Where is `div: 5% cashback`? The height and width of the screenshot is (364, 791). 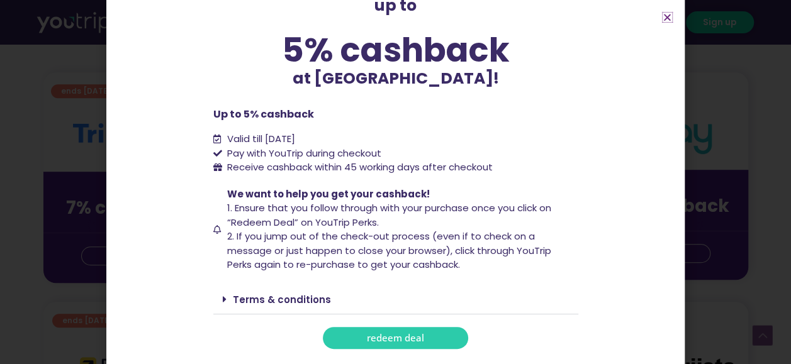 div: 5% cashback is located at coordinates (396, 50).